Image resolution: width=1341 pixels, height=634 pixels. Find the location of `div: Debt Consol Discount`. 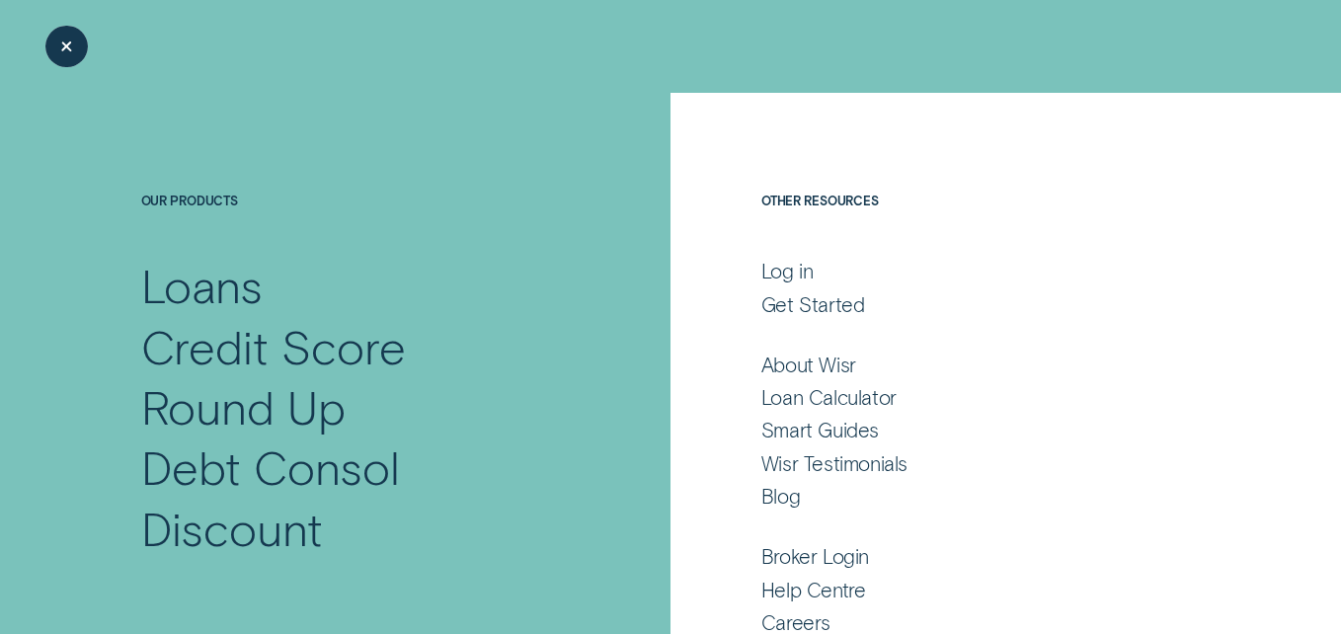

div: Debt Consol Discount is located at coordinates (358, 497).